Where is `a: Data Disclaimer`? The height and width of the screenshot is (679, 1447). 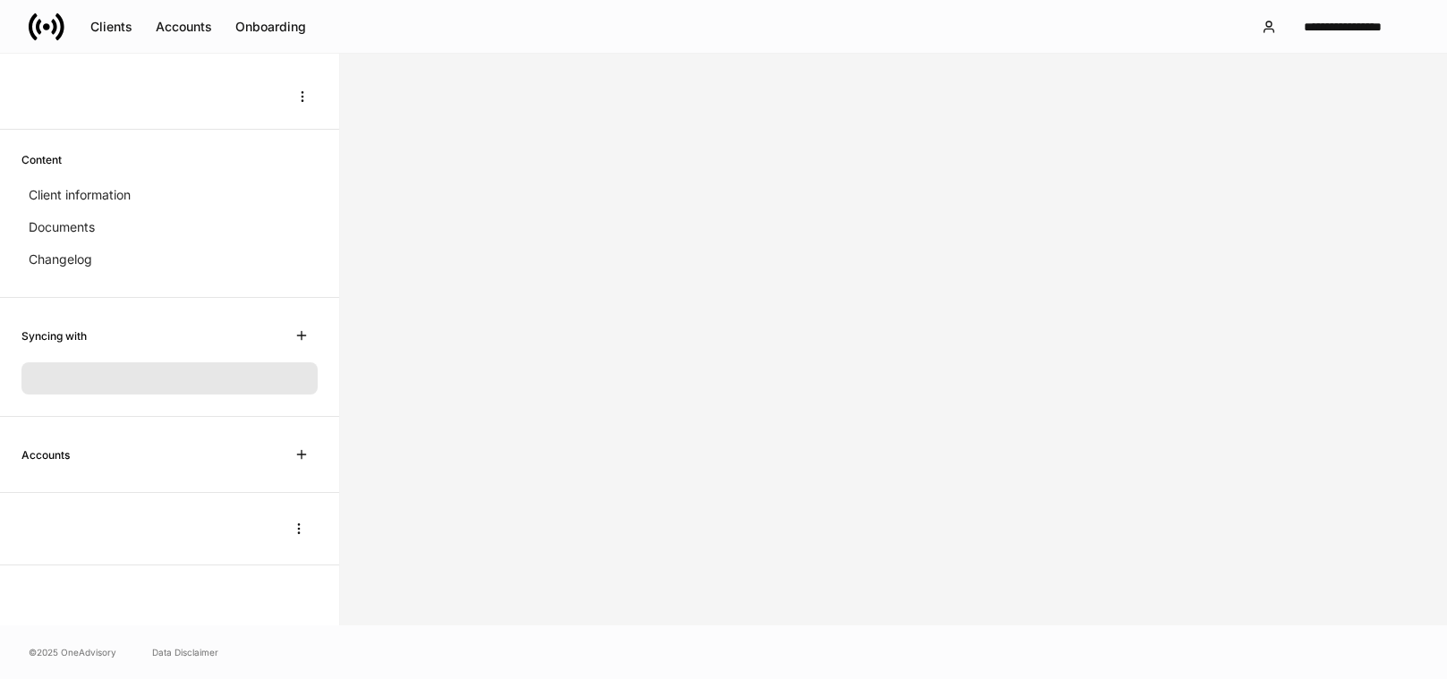
a: Data Disclaimer is located at coordinates (185, 653).